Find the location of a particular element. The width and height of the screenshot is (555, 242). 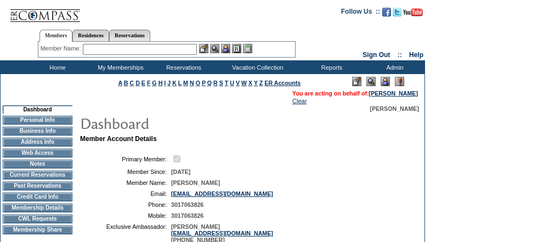

a: O is located at coordinates (198, 83).